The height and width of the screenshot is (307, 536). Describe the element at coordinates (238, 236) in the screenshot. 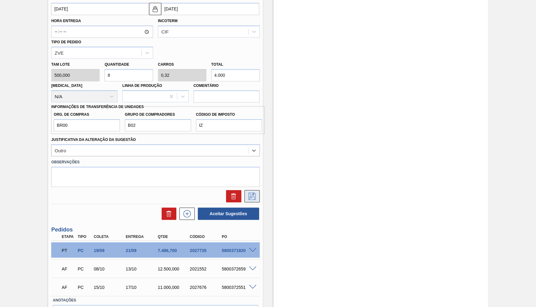

I see `div: PO` at that location.